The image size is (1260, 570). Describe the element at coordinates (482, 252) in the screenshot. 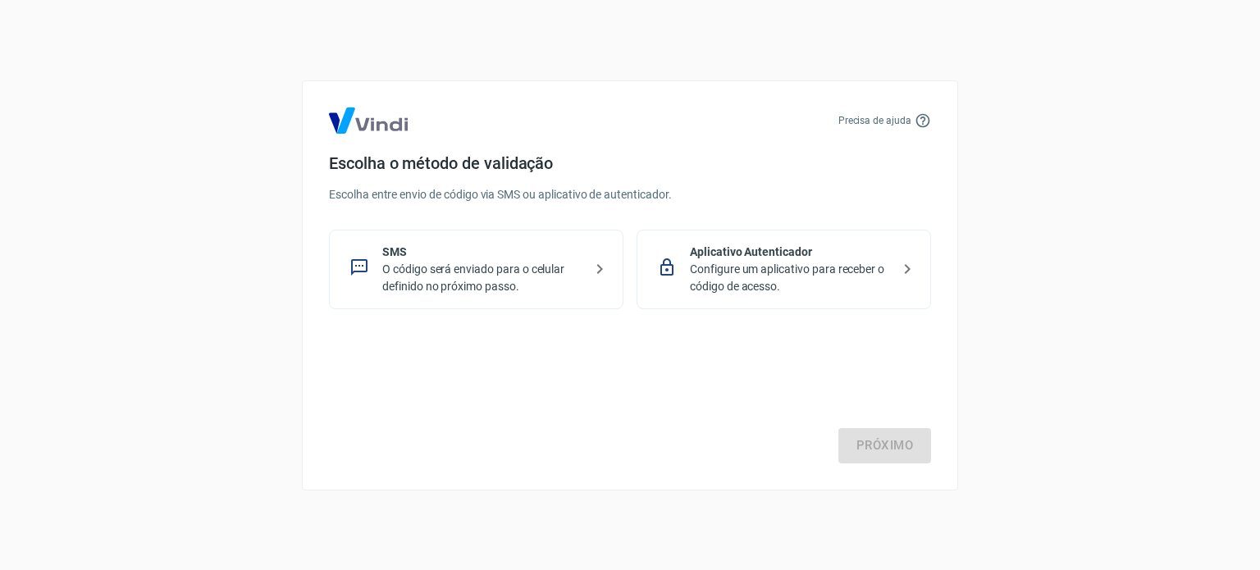

I see `p: SMS` at that location.